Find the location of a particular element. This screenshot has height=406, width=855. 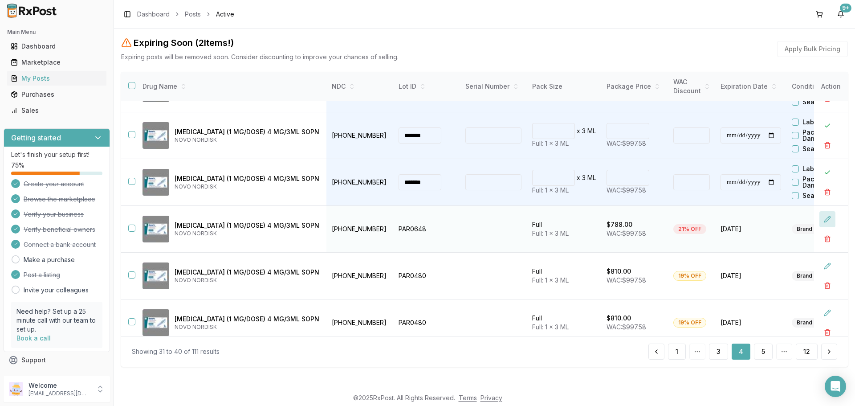

h3: Getting started is located at coordinates (36, 138).